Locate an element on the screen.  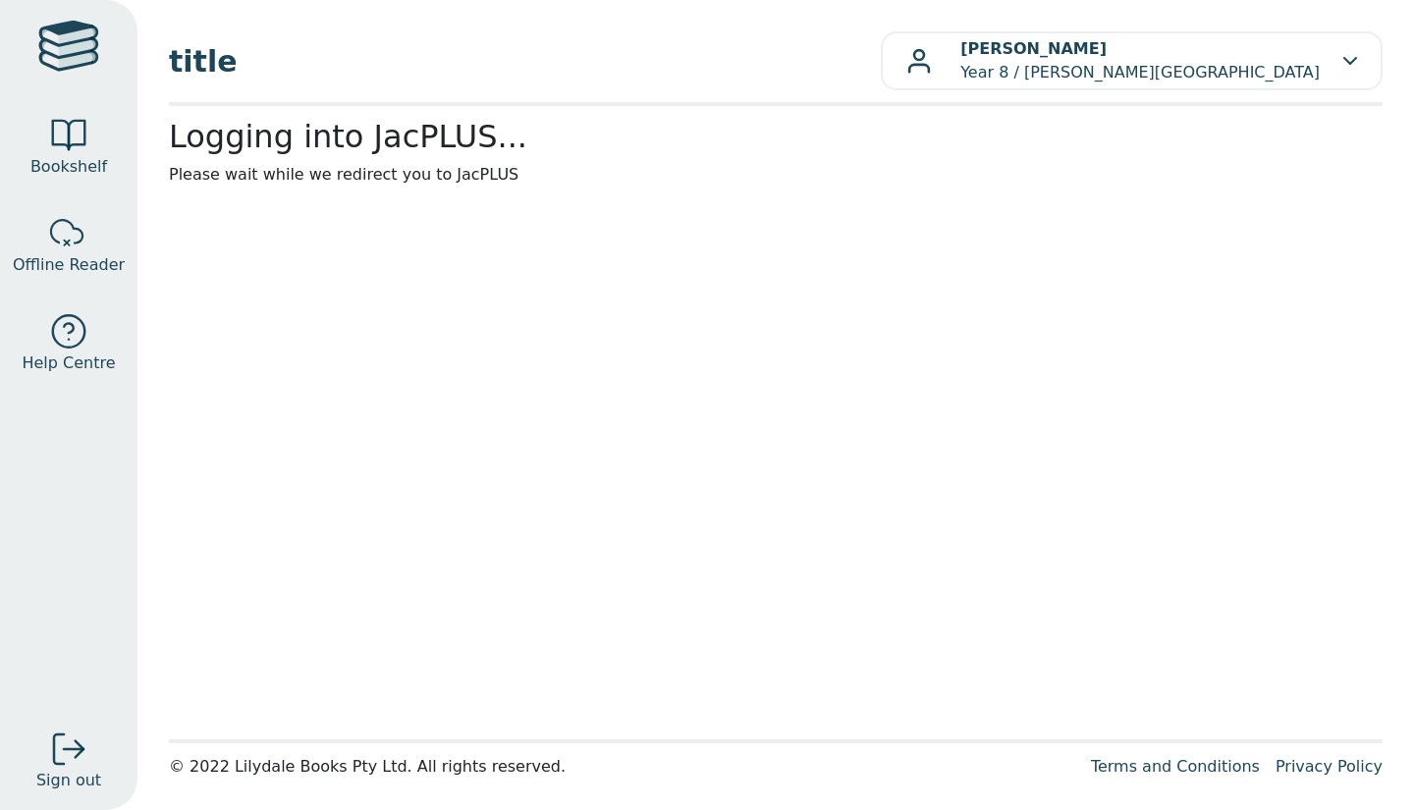
span: title is located at coordinates (524, 61).